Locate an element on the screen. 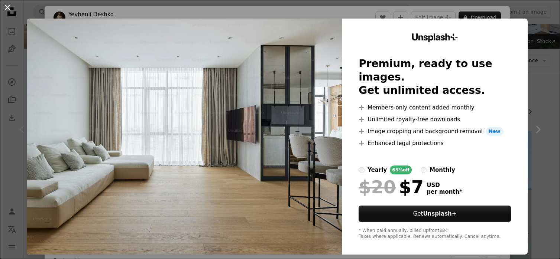  strong: Unsplash+ is located at coordinates (440, 214).